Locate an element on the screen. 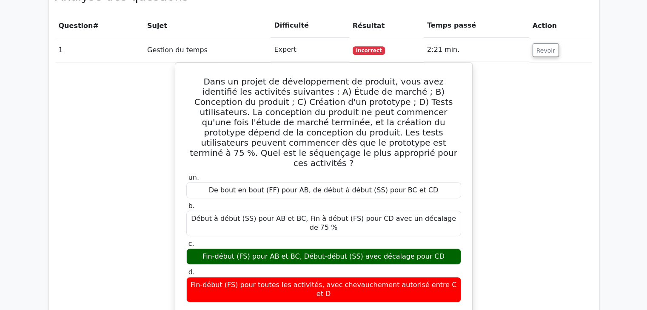  font: Fin-début (FS) pour toutes les activités, avec chevauchement autorisé entre C et D is located at coordinates (324, 289).